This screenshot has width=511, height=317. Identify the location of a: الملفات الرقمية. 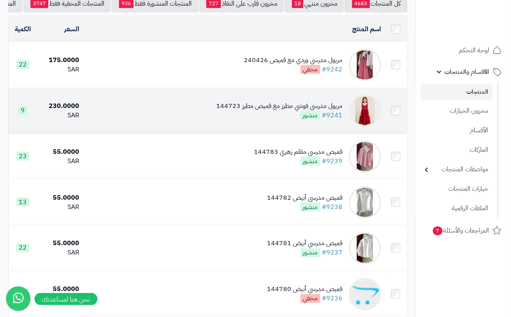
(457, 208).